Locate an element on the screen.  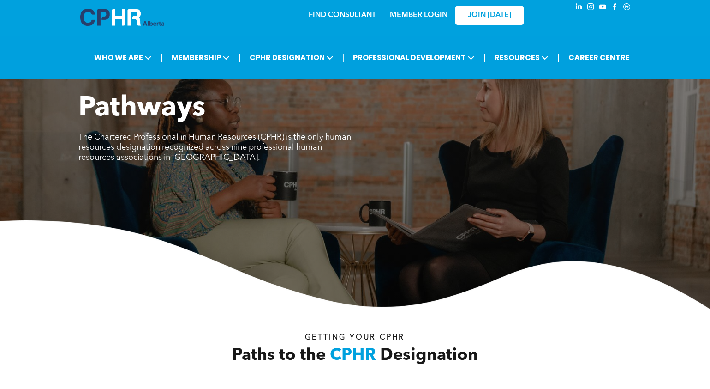
span: Designation is located at coordinates (429, 355).